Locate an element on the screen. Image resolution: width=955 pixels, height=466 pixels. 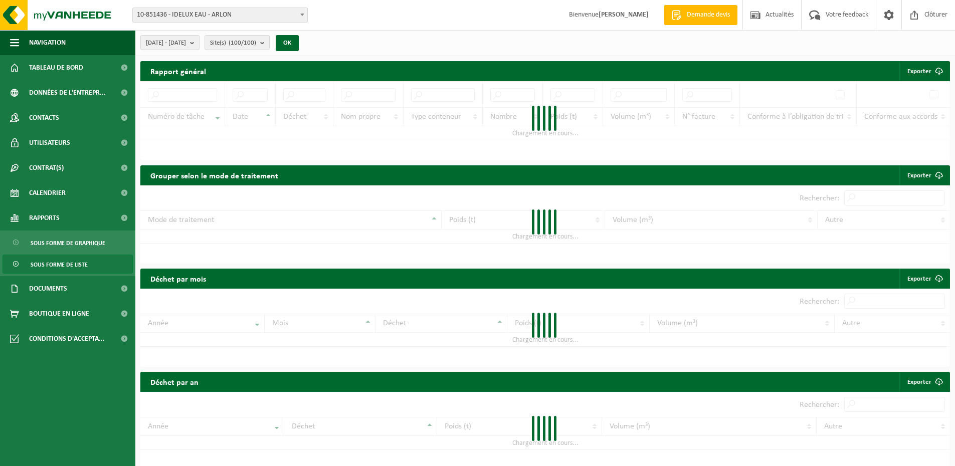
span: Rapports is located at coordinates (44, 218).